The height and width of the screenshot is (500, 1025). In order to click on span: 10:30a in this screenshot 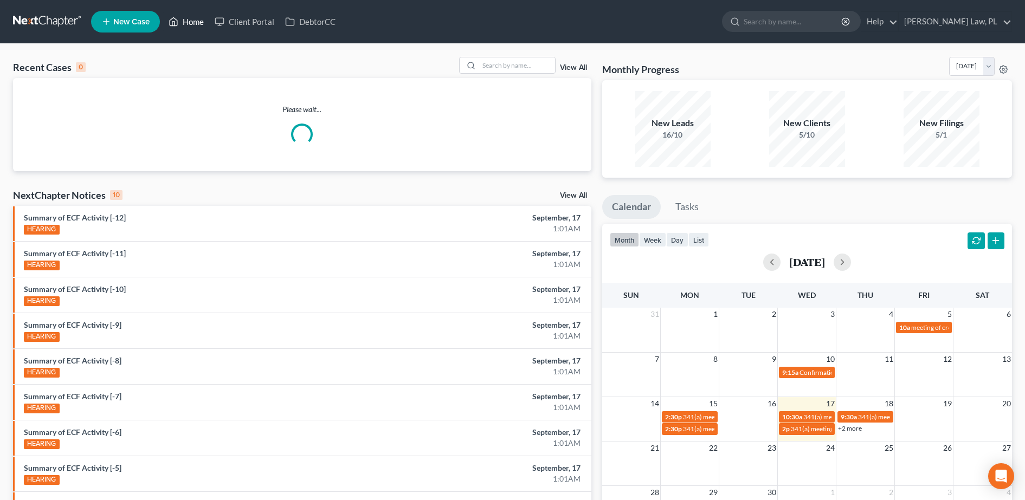, I will do `click(792, 417)`.